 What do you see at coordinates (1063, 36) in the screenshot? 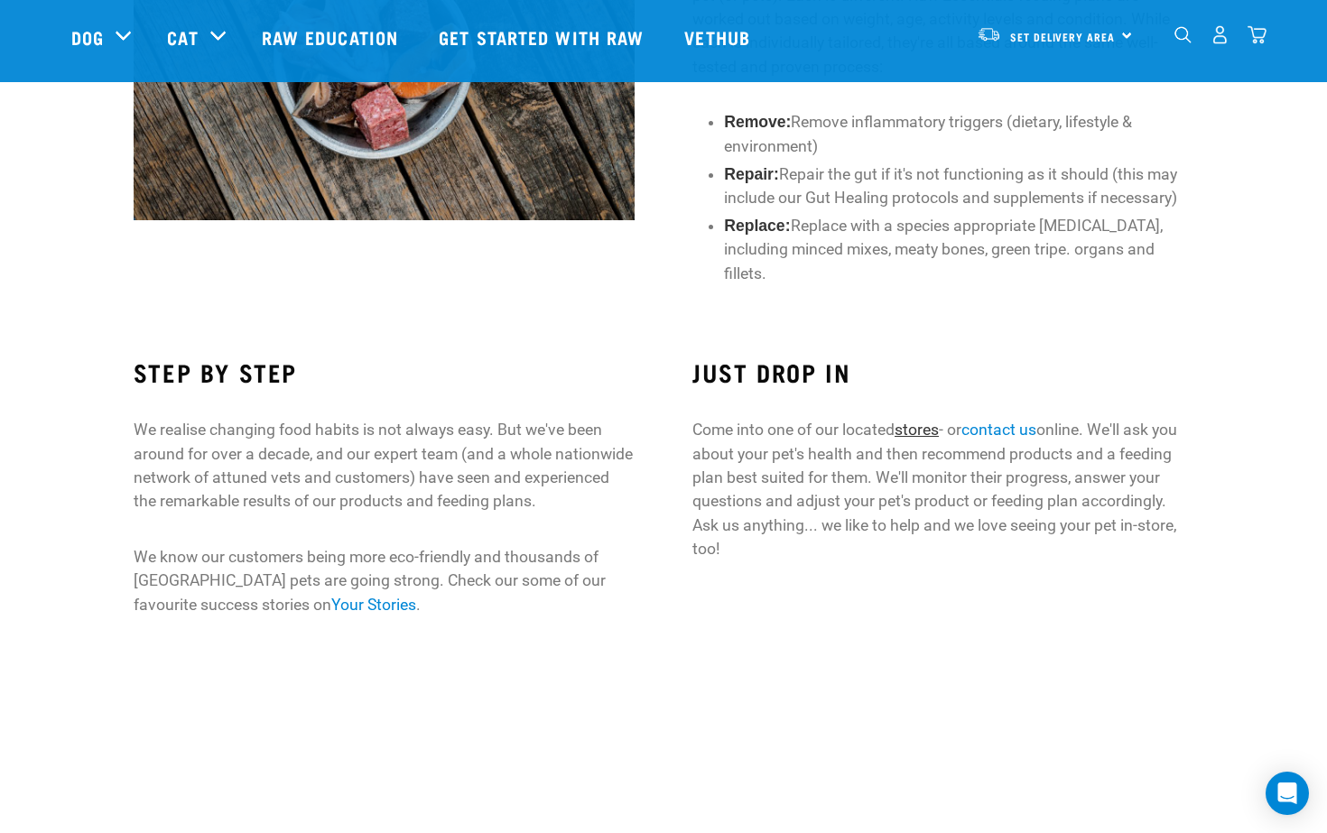
I see `span: Set Delivery Area` at bounding box center [1063, 36].